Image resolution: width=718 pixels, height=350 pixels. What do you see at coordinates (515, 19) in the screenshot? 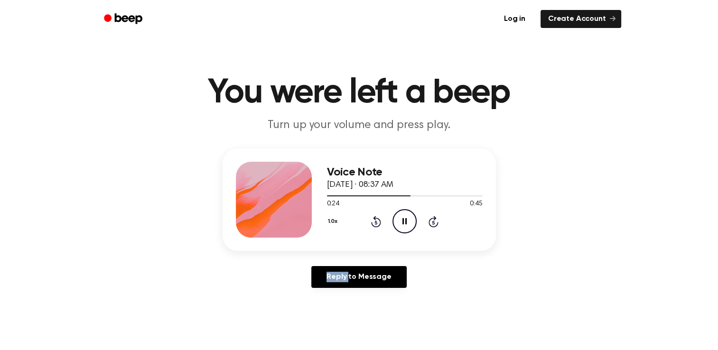
I see `a: Log in` at bounding box center [515, 19].